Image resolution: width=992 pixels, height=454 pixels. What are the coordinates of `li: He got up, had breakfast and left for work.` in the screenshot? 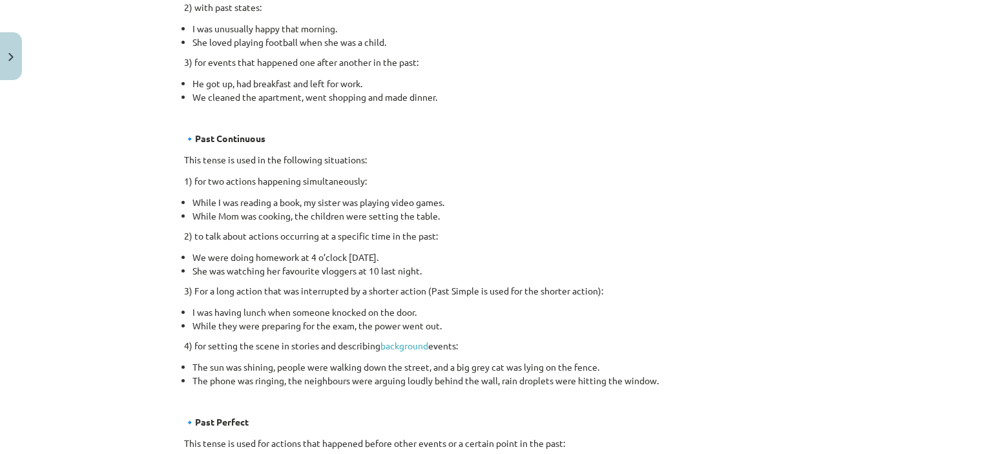 It's located at (500, 83).